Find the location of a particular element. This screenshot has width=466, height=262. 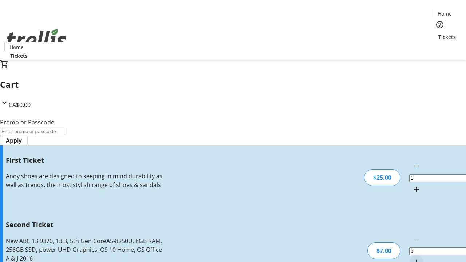

span: Apply is located at coordinates (14, 140).